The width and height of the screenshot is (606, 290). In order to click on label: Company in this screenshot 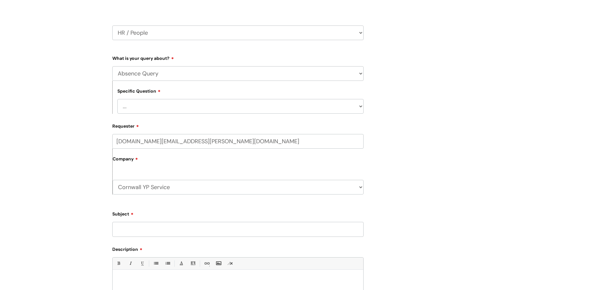, I will do `click(238, 161)`.